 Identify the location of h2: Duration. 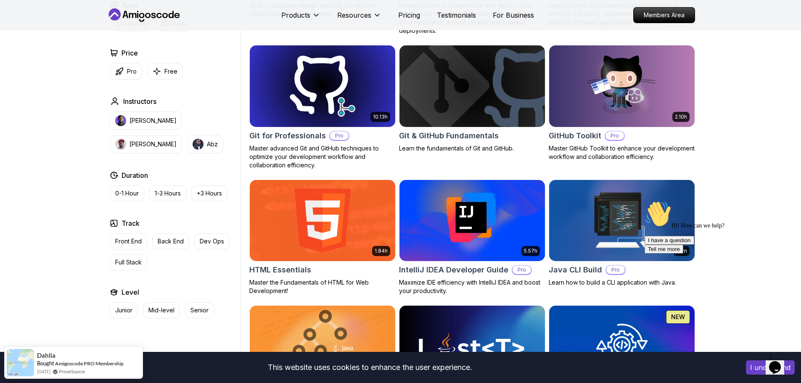
(135, 175).